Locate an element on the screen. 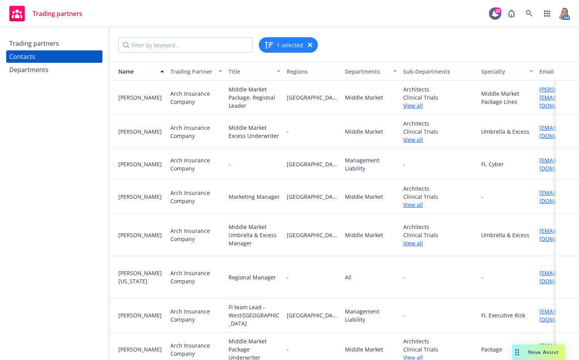 This screenshot has width=579, height=360. button: Departments is located at coordinates (371, 71).